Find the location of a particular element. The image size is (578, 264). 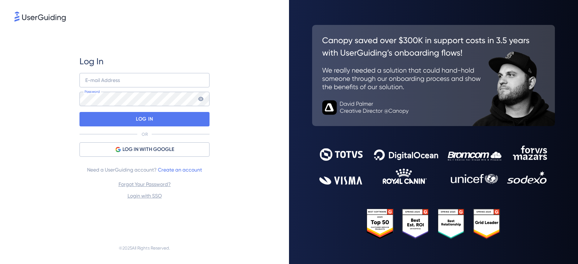

input: example@company.com is located at coordinates (144, 80).